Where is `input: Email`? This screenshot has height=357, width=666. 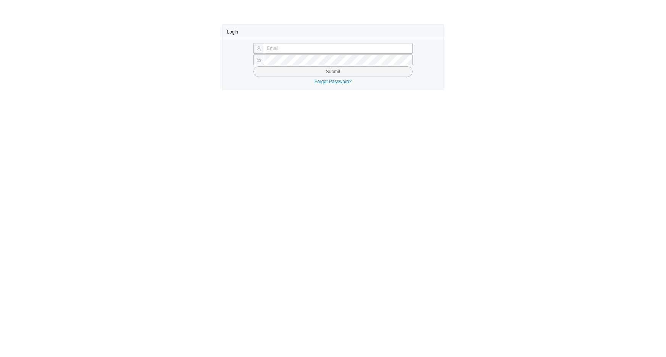
input: Email is located at coordinates (338, 48).